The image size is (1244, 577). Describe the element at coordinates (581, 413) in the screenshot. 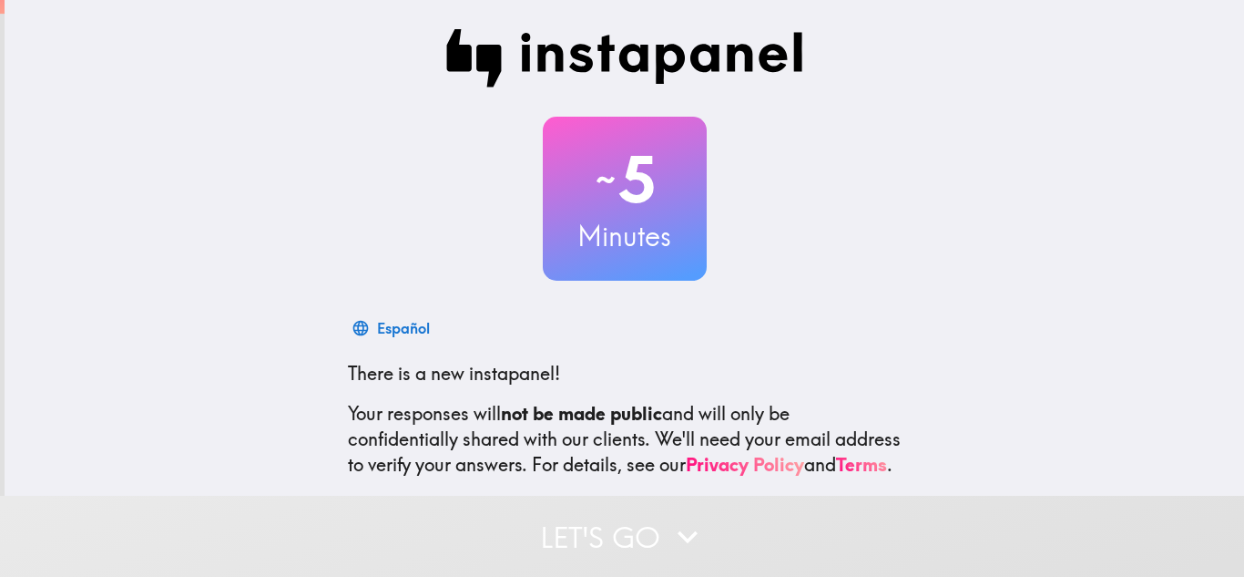

I see `b: not be made public` at that location.